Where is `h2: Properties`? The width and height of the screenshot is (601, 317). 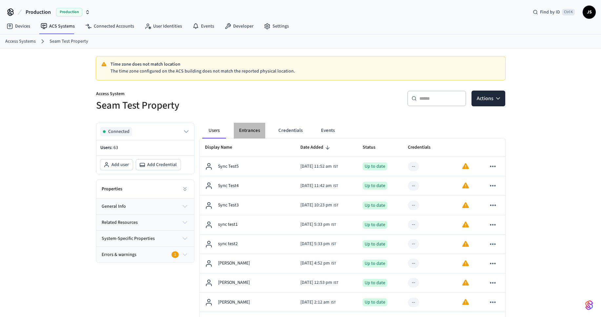
h2: Properties is located at coordinates (112, 189).